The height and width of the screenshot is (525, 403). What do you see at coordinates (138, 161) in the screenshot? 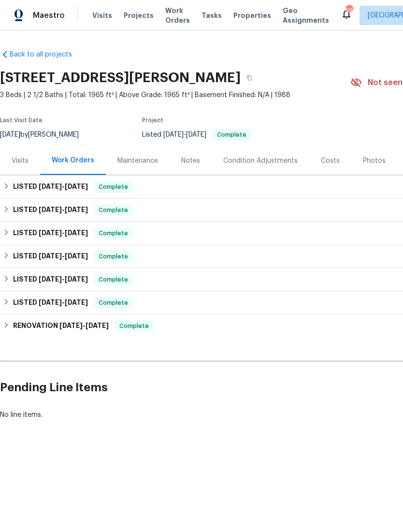
I see `div: Maintenance` at bounding box center [138, 161].